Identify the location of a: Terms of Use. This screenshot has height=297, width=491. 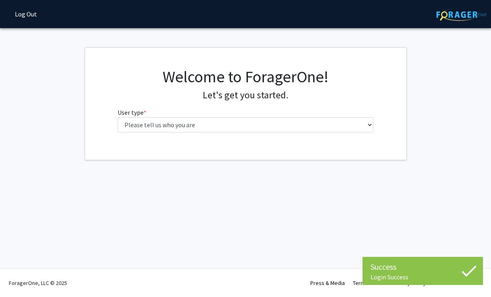
(368, 283).